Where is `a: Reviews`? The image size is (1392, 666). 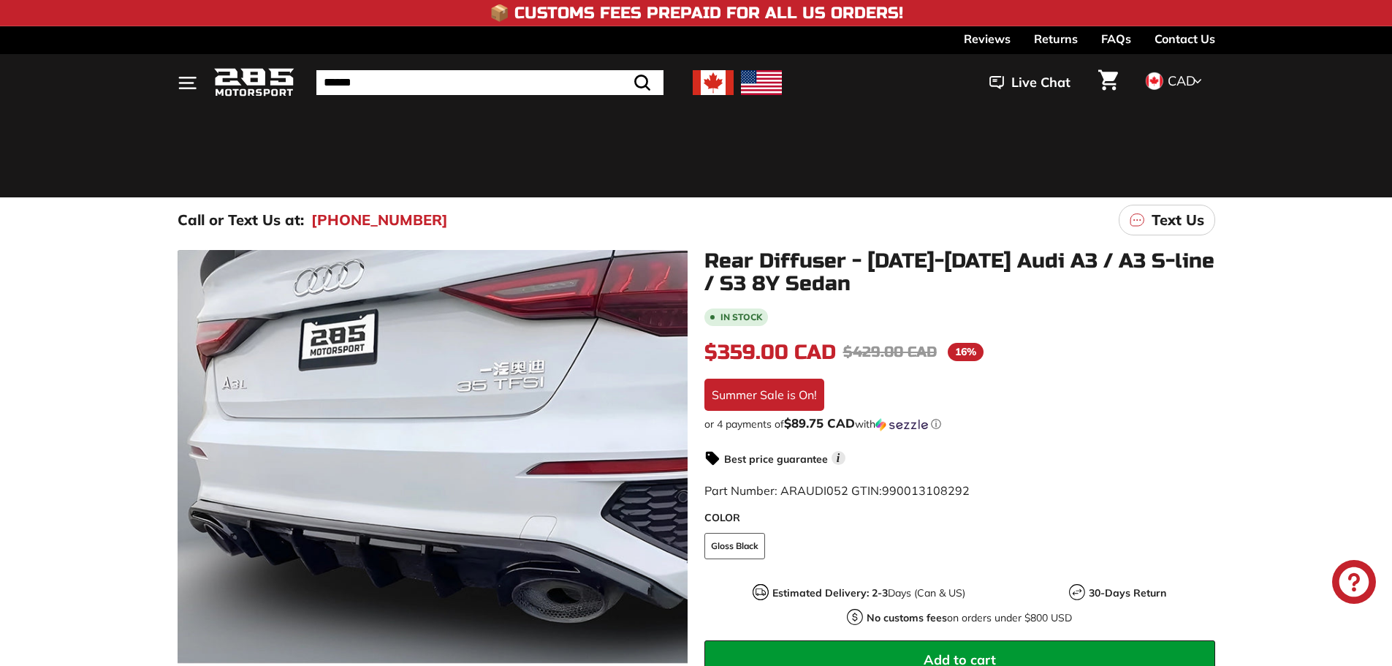
a: Reviews is located at coordinates (987, 39).